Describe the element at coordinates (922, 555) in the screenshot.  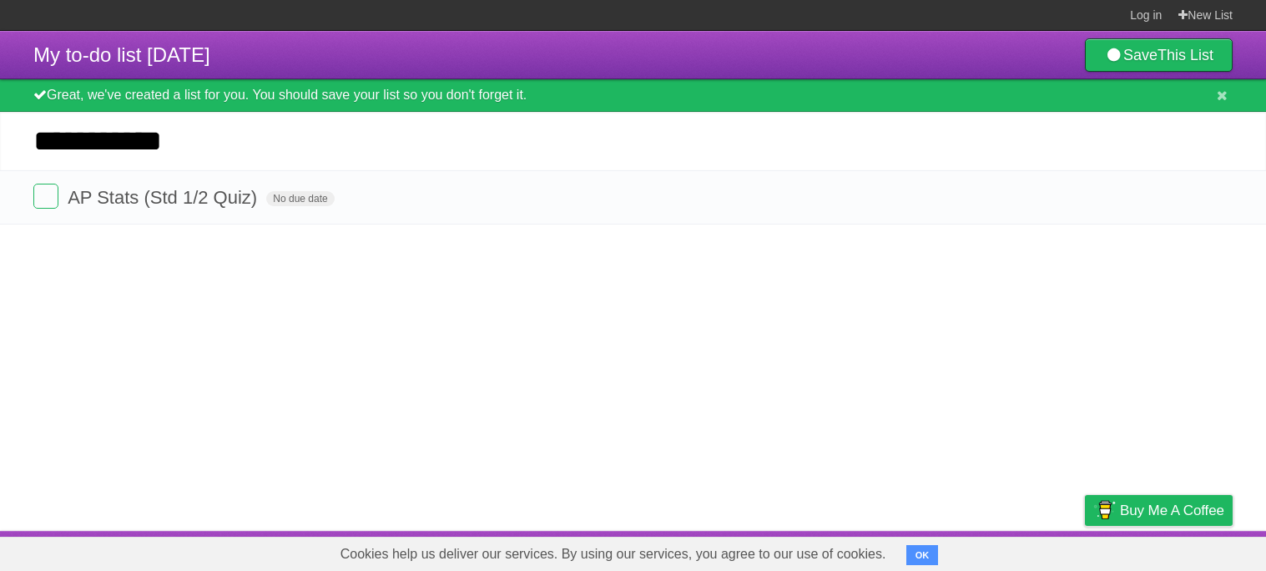
I see `button: OK` at that location.